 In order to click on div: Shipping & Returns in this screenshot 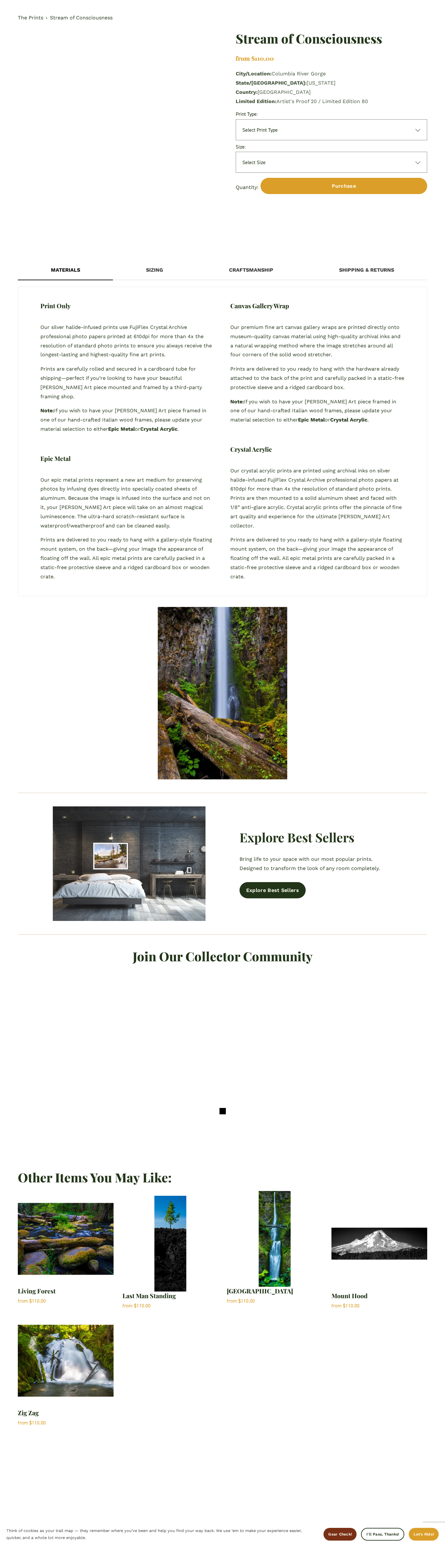, I will do `click(367, 270)`.